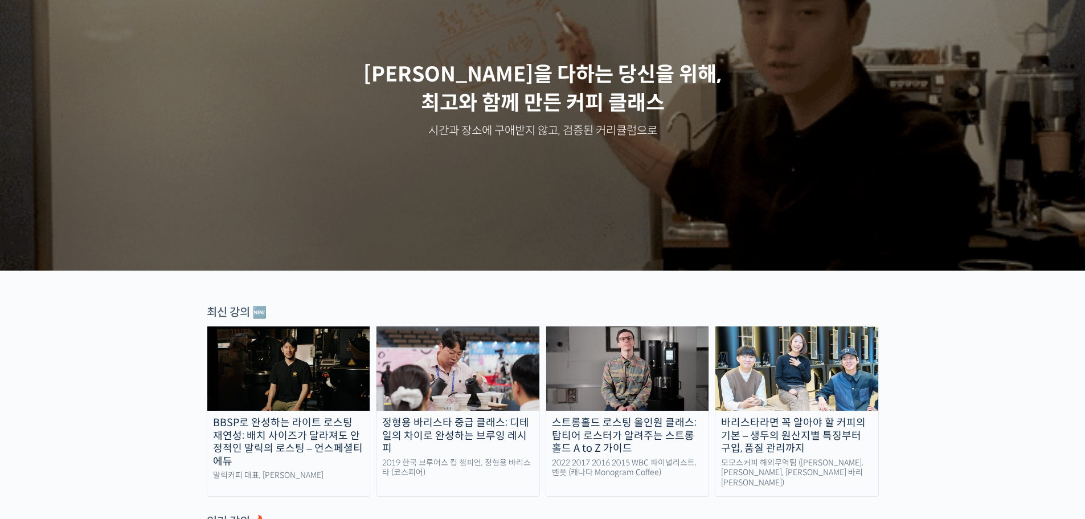 The height and width of the screenshot is (519, 1085). What do you see at coordinates (111, 375) in the screenshot?
I see `a: 대화` at bounding box center [111, 375].